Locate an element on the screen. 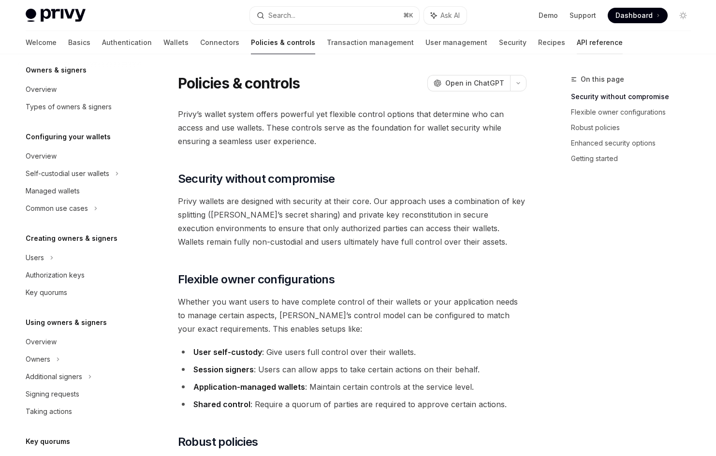 This screenshot has width=716, height=456. strong: Shared control is located at coordinates (222, 404).